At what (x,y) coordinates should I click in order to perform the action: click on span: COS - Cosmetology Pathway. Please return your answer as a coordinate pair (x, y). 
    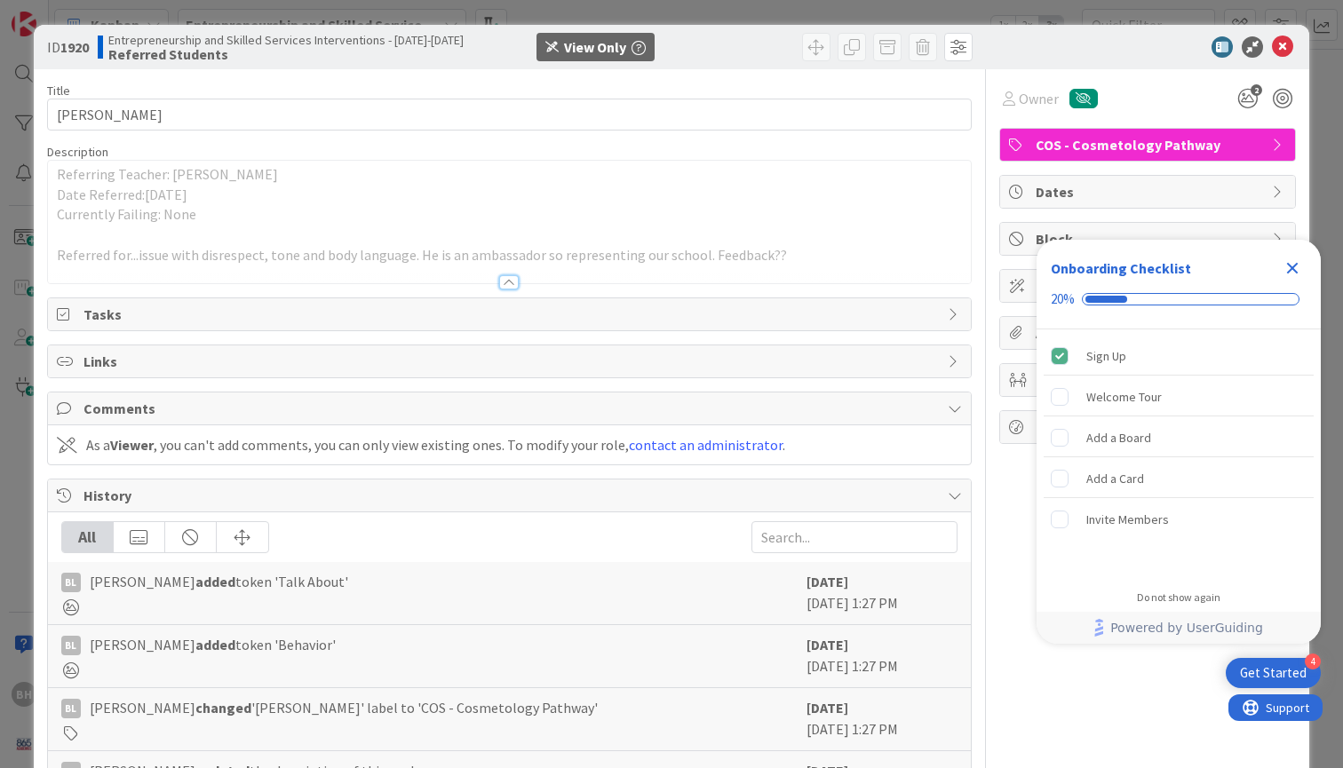
    Looking at the image, I should click on (1149, 145).